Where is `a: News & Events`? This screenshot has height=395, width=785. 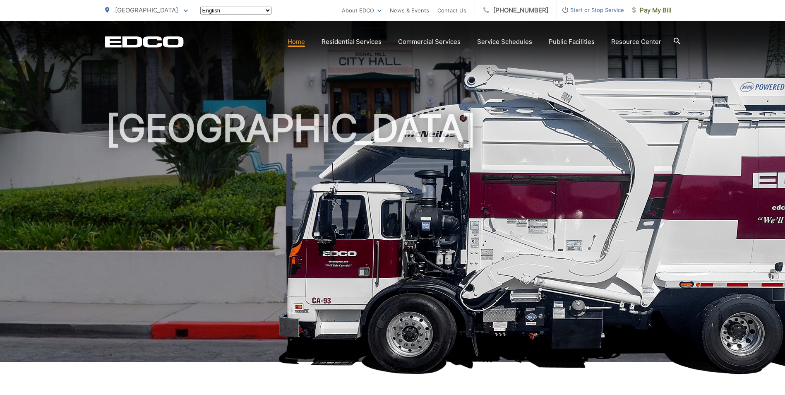 a: News & Events is located at coordinates (409, 10).